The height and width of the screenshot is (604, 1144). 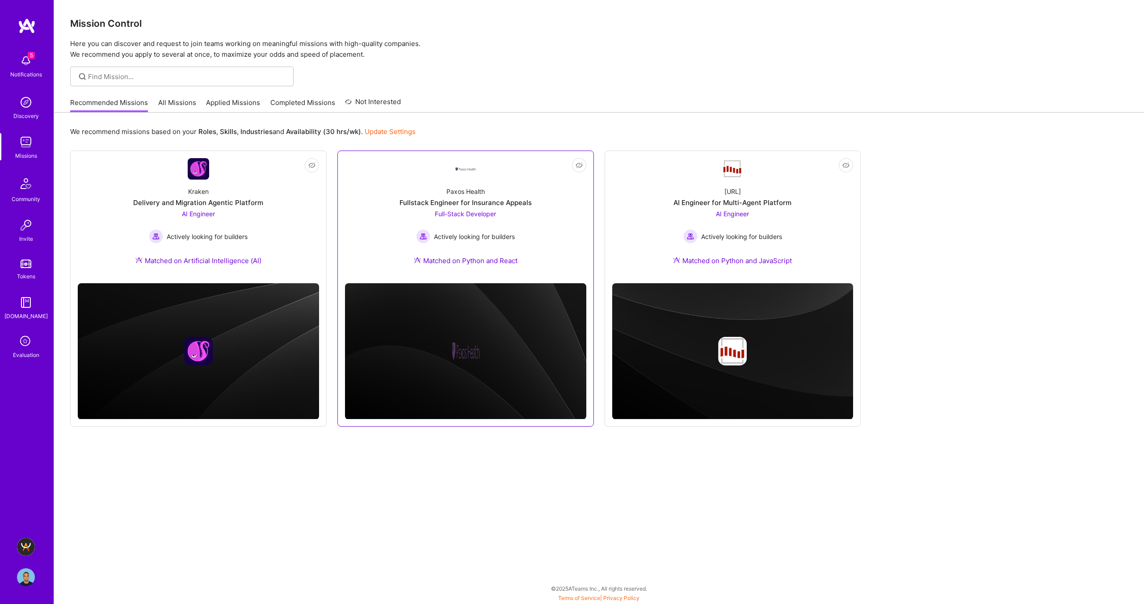 I want to click on div: Delivery and Migration Agentic Platform, so click(x=198, y=202).